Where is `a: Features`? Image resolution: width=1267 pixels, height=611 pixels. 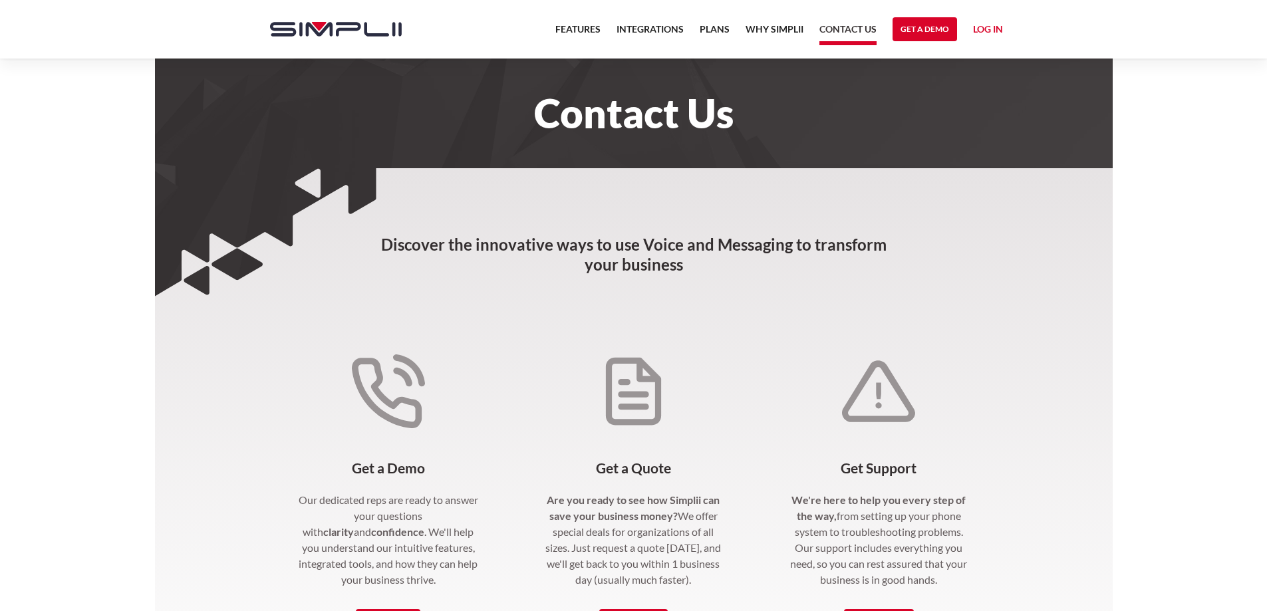
a: Features is located at coordinates (578, 33).